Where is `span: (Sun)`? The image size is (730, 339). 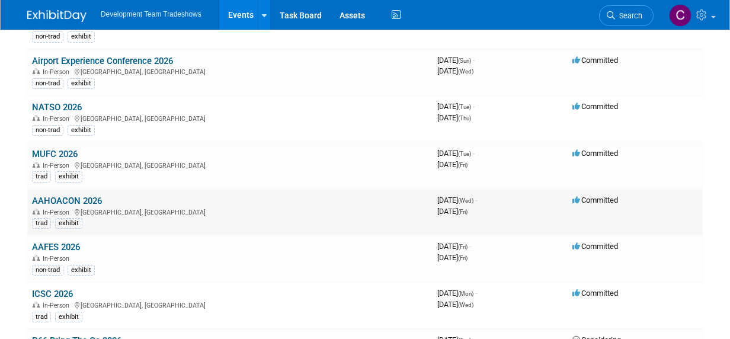 span: (Sun) is located at coordinates (464, 60).